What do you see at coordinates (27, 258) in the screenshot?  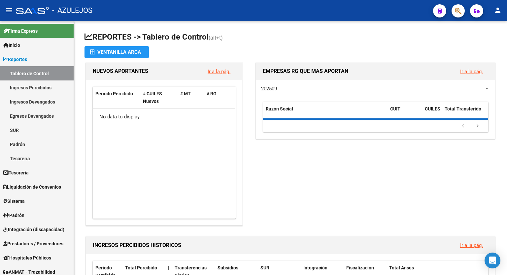 I see `span: Hospitales Públicos` at bounding box center [27, 258].